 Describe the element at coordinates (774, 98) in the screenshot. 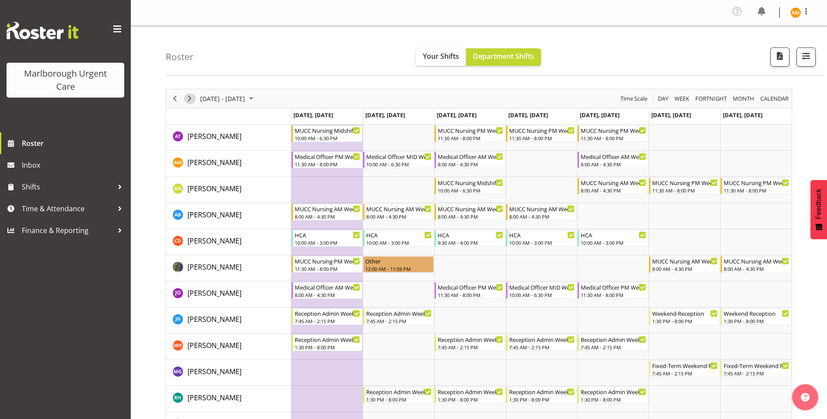

I see `button: Month` at that location.